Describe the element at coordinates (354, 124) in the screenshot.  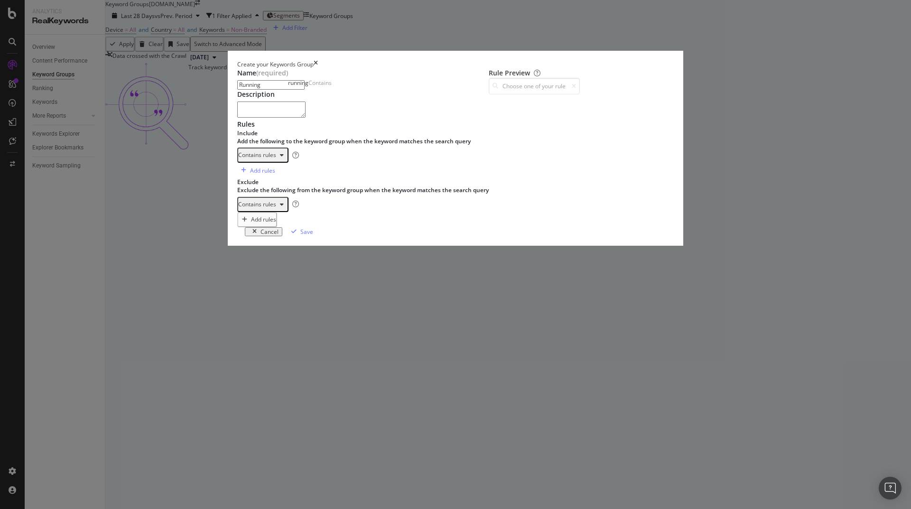
I see `div: Rules` at that location.